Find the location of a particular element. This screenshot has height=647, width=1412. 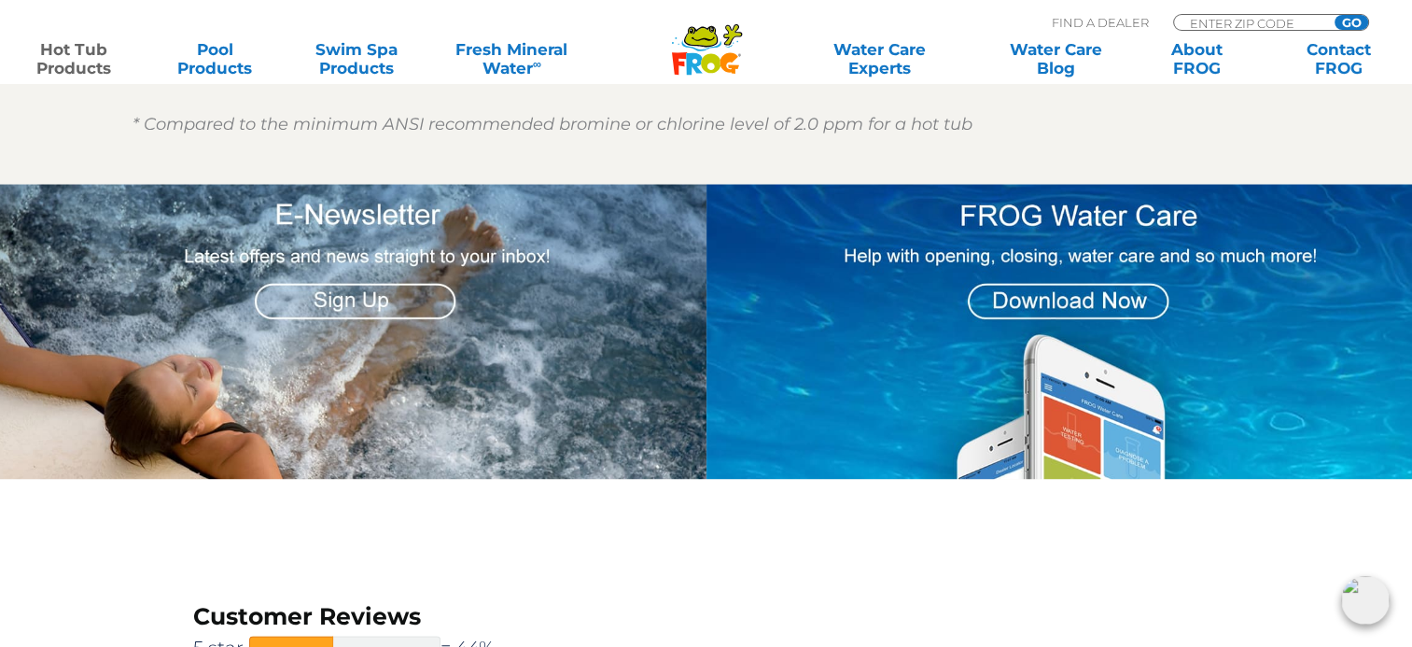

a: Water CareExperts is located at coordinates (879, 59).